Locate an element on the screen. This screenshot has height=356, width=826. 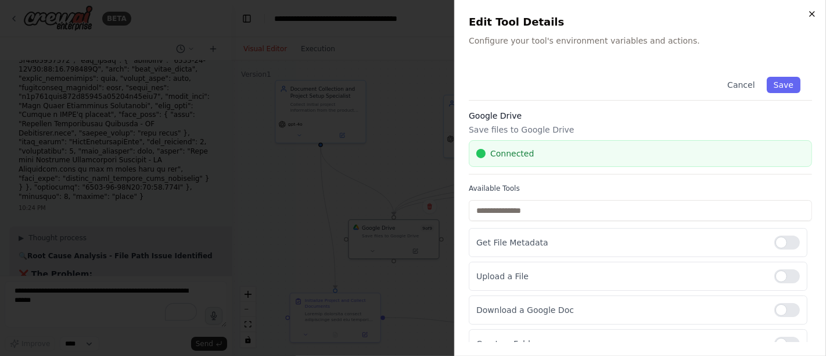
button: Cancel is located at coordinates (741, 85).